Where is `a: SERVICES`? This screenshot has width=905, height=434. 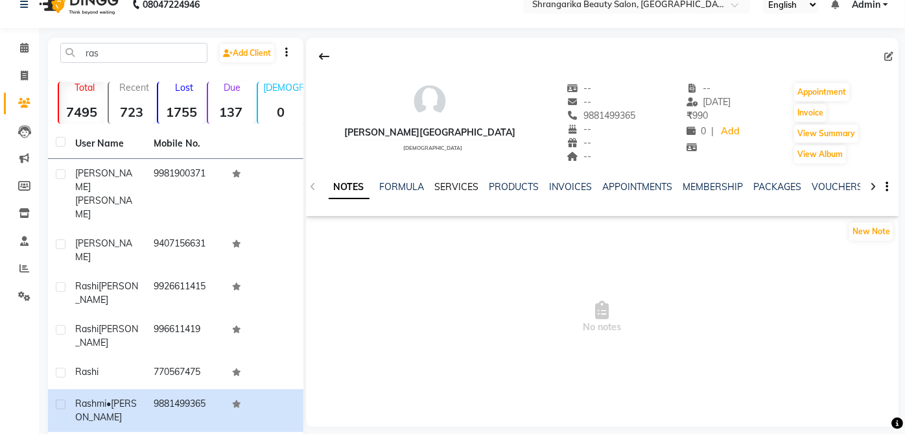 a: SERVICES is located at coordinates (457, 187).